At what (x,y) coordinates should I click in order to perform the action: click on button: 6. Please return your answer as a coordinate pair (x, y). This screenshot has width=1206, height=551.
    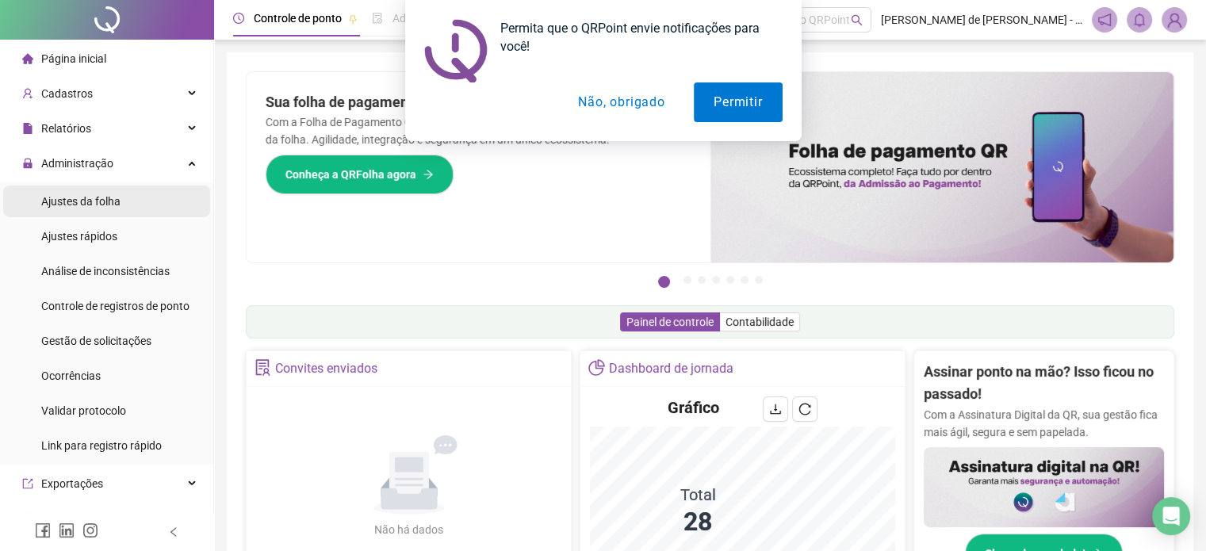
    Looking at the image, I should click on (744, 280).